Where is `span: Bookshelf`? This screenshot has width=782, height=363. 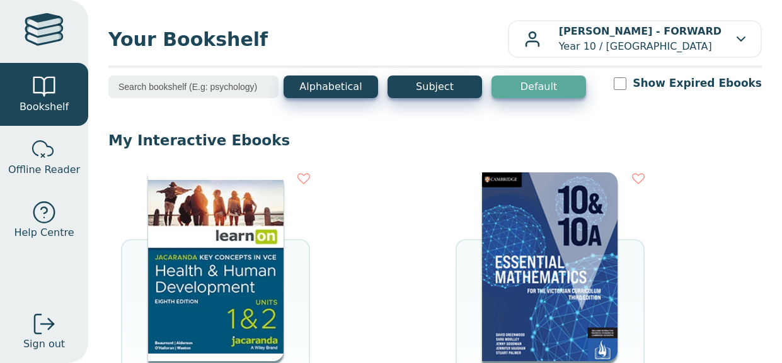
span: Bookshelf is located at coordinates (44, 107).